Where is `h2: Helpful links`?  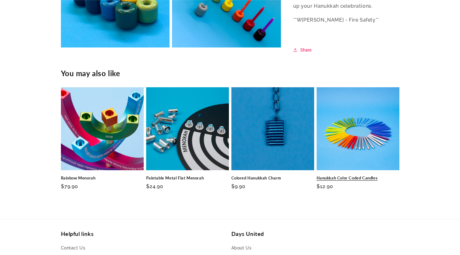 h2: Helpful links is located at coordinates (145, 233).